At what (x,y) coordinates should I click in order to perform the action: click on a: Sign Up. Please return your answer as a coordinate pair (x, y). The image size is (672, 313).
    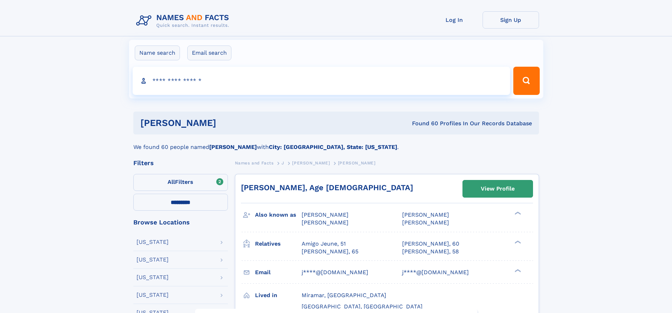
    Looking at the image, I should click on (511, 20).